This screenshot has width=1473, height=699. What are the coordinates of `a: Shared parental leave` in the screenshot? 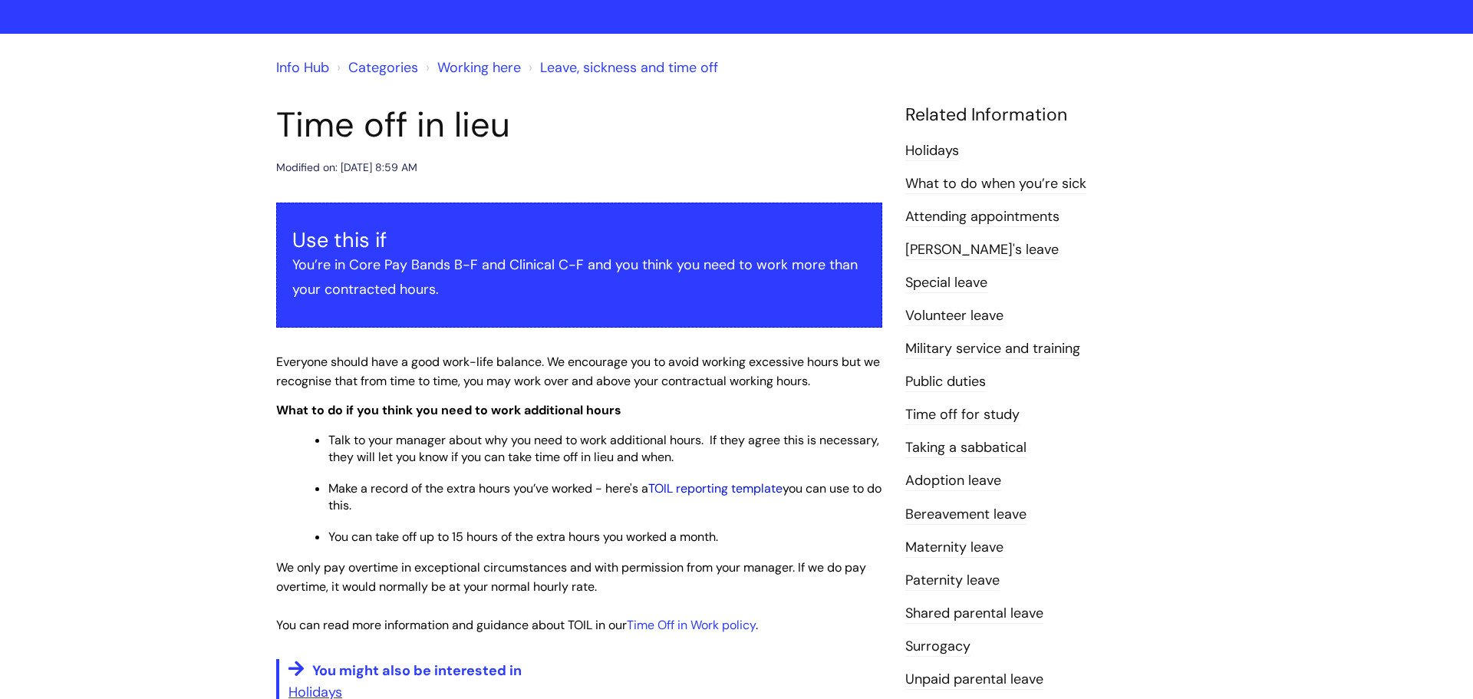 It's located at (975, 614).